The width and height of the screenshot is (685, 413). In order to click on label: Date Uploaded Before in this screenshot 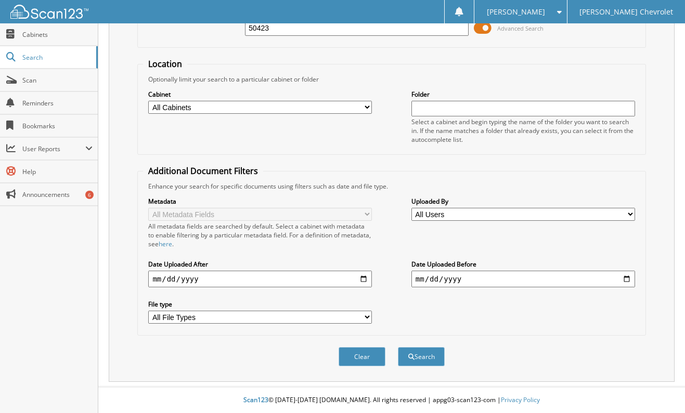, I will do `click(523, 264)`.